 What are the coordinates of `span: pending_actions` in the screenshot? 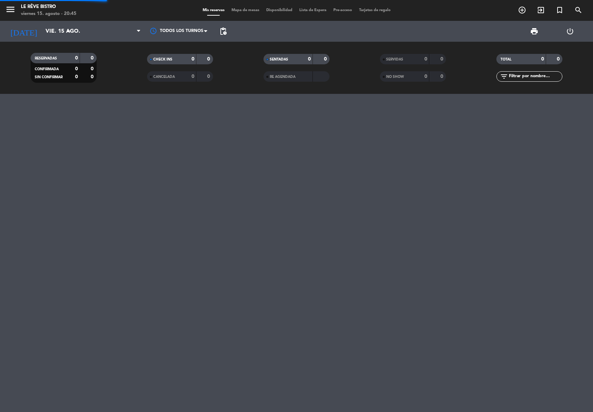 It's located at (223, 31).